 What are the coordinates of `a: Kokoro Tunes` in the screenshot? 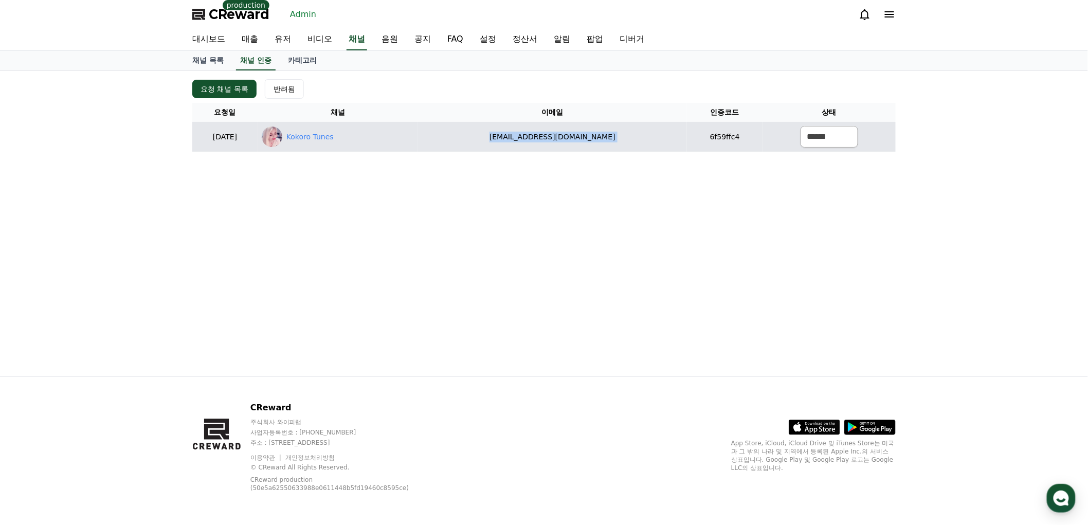 It's located at (310, 137).